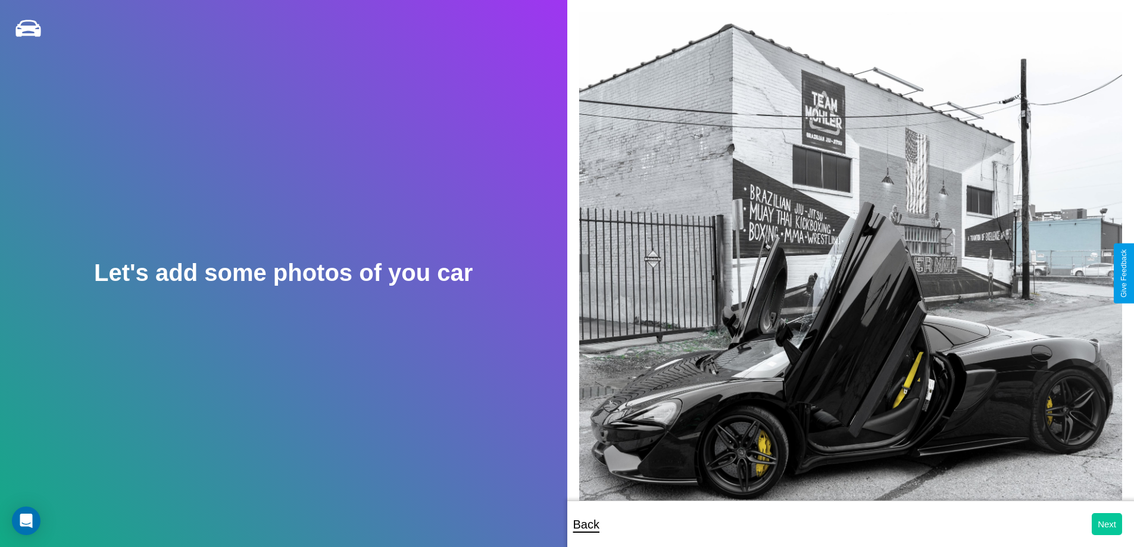 This screenshot has height=547, width=1134. I want to click on img: posted, so click(851, 267).